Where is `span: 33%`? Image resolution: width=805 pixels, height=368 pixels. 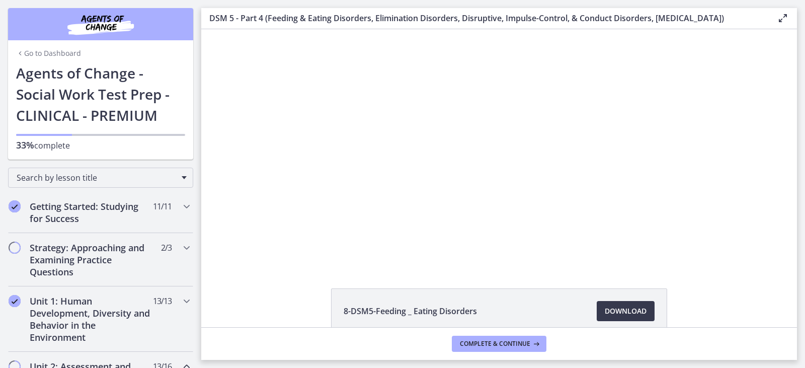 span: 33% is located at coordinates (25, 145).